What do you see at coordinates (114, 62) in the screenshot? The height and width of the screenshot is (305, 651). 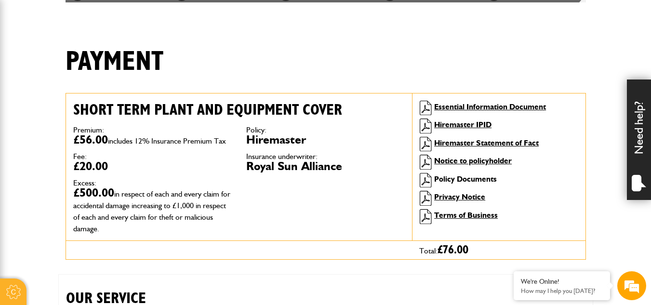 I see `h1: Payment` at bounding box center [114, 62].